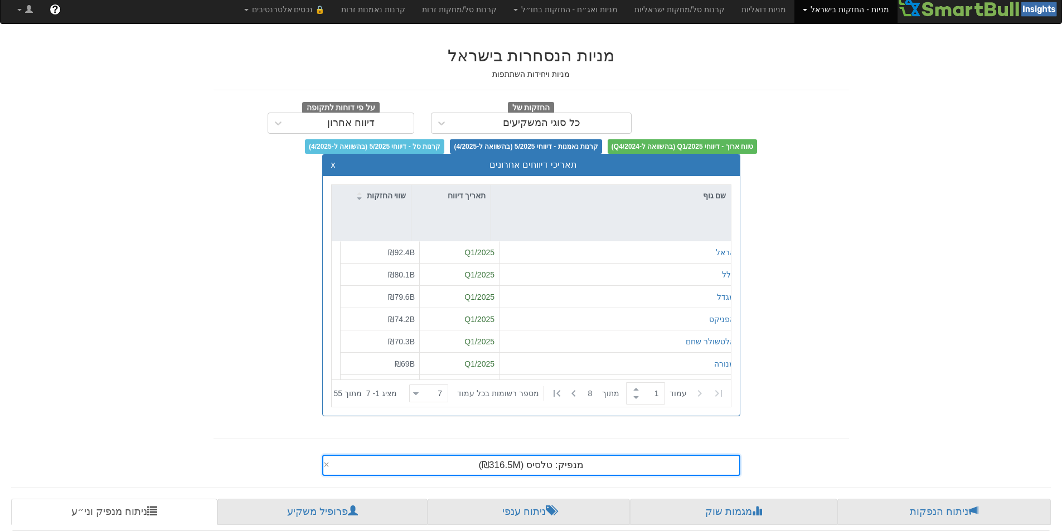  I want to click on span: קרנות נאמנות - דיווחי 5/2025 (בהשוואה ל-4/2025), so click(526, 147).